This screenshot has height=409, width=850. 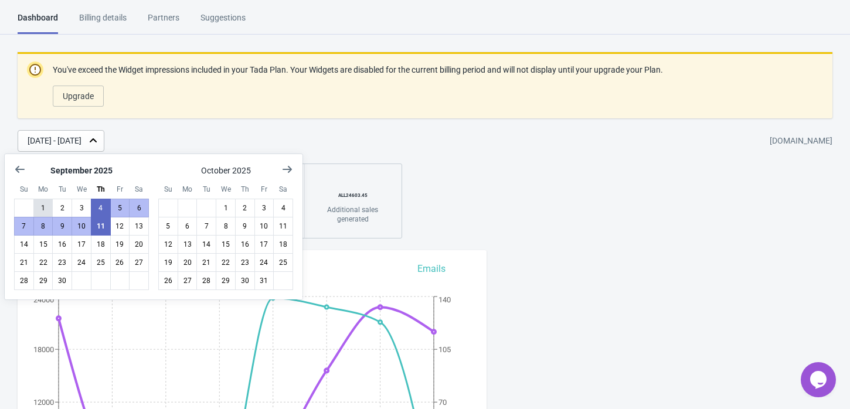 What do you see at coordinates (265, 263) in the screenshot?
I see `button: October 24 2025` at bounding box center [265, 263].